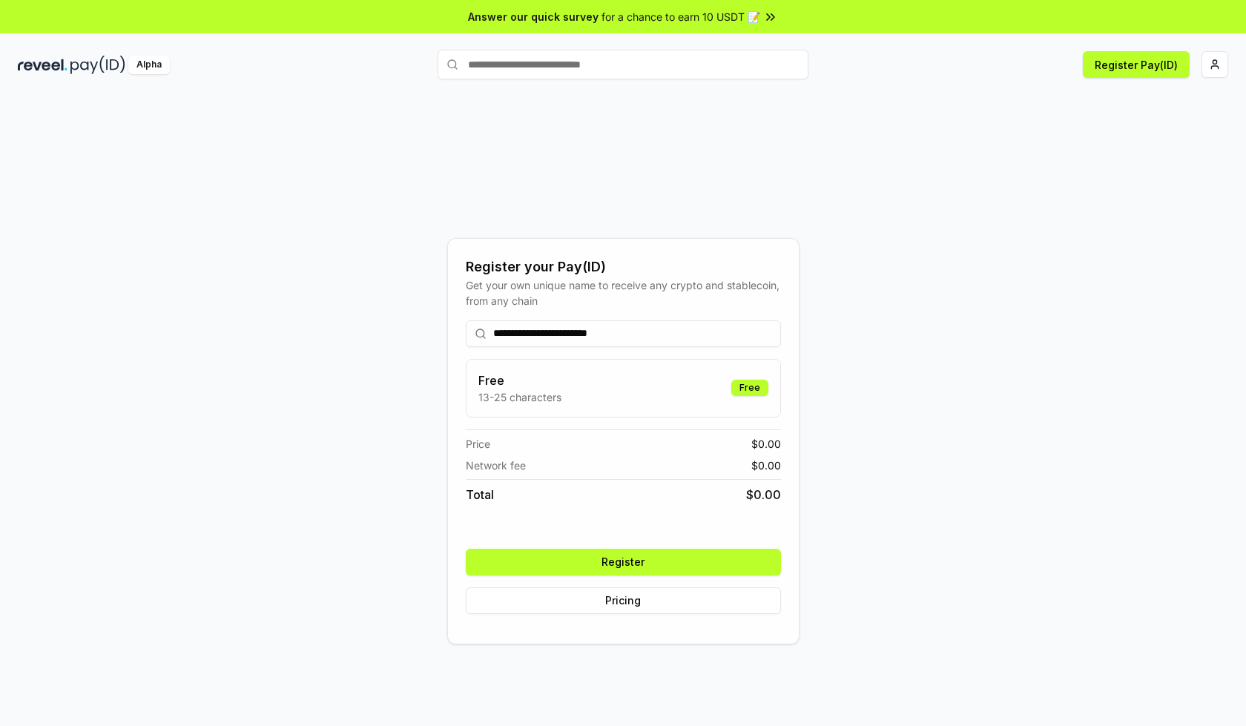 This screenshot has width=1246, height=726. Describe the element at coordinates (750, 388) in the screenshot. I see `div: Free` at that location.